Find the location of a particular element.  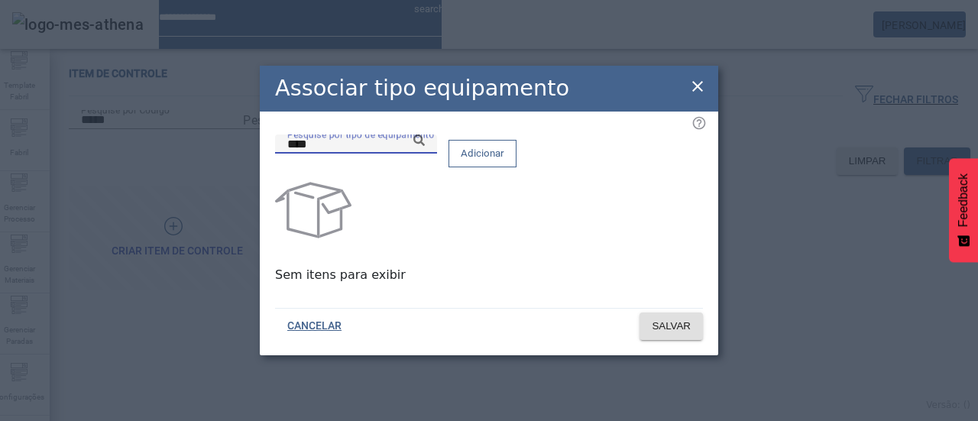

h2: Associar tipo equipamento is located at coordinates (422, 88).